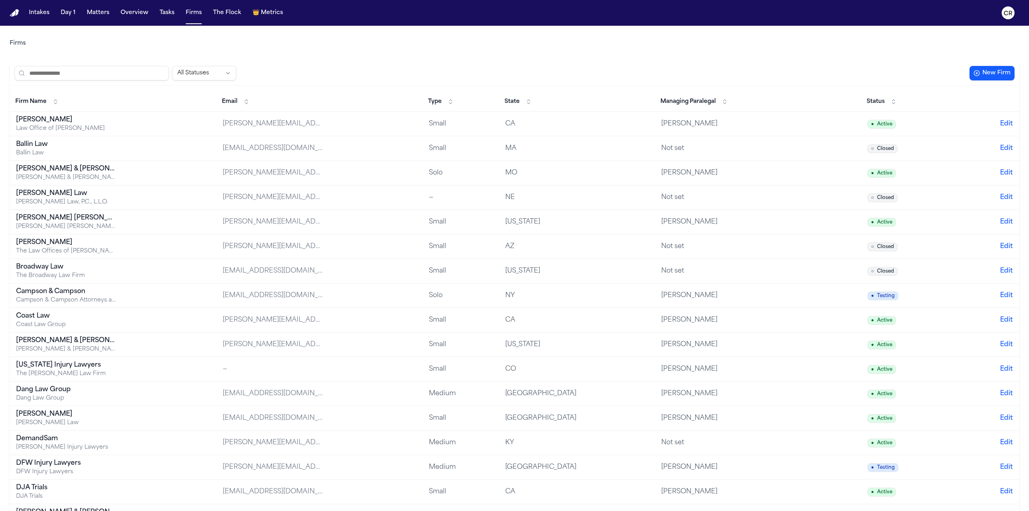  Describe the element at coordinates (66, 497) in the screenshot. I see `div: DJA Trials` at that location.